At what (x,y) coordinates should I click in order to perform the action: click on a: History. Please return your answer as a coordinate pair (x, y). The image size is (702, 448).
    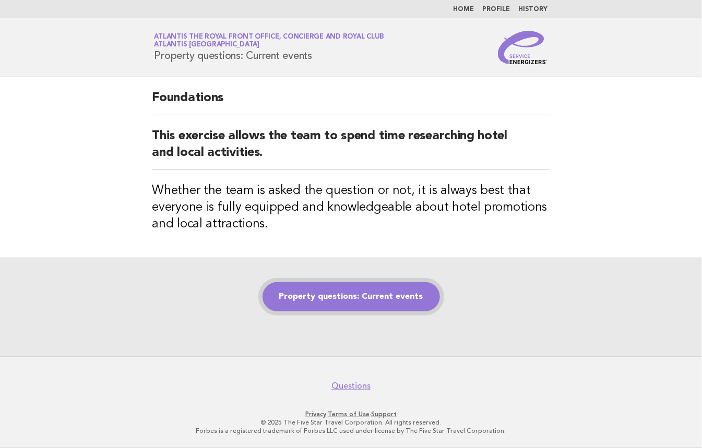
    Looking at the image, I should click on (534, 9).